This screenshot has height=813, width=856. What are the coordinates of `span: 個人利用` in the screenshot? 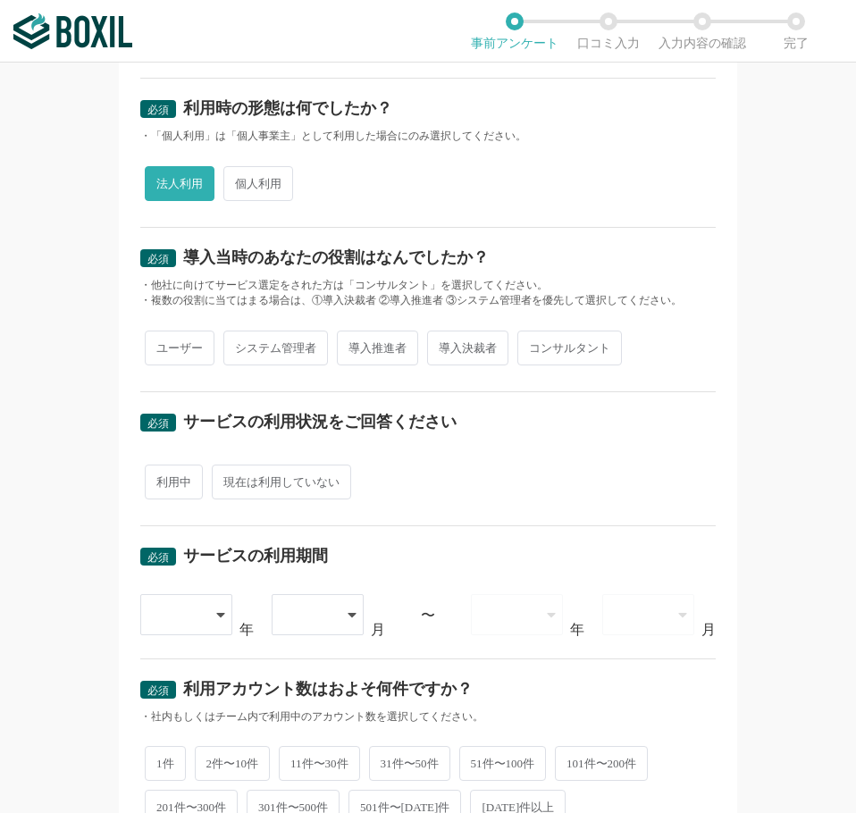 It's located at (258, 183).